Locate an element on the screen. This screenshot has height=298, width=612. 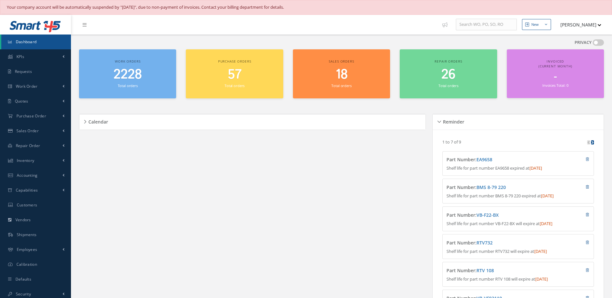
p: Shelf life for part number BMS 8-79 220 expired at is located at coordinates (518, 196).